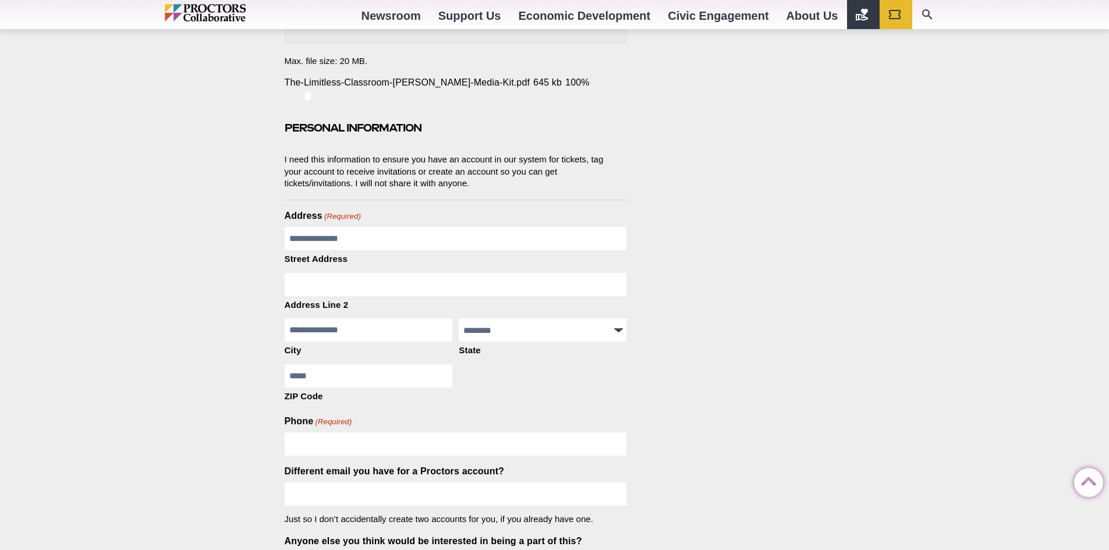 The width and height of the screenshot is (1109, 550). I want to click on legend: Address, so click(323, 216).